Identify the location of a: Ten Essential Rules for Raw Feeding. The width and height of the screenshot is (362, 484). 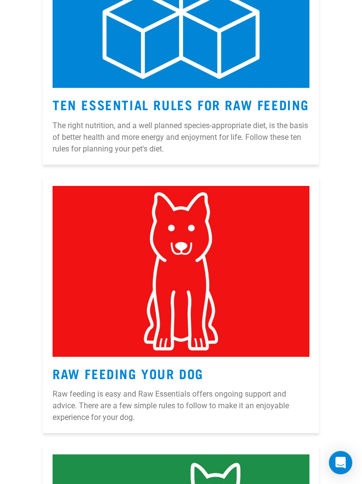
(180, 104).